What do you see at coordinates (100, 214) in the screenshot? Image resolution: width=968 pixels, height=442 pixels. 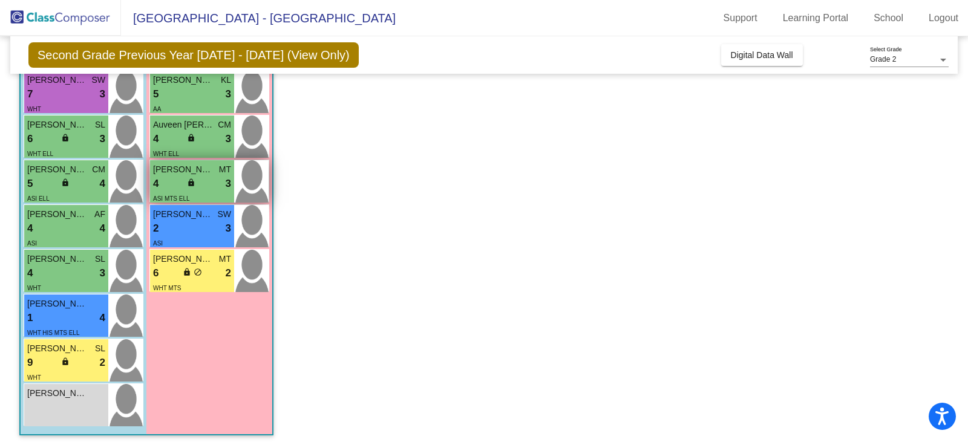 I see `span: AF` at bounding box center [100, 214].